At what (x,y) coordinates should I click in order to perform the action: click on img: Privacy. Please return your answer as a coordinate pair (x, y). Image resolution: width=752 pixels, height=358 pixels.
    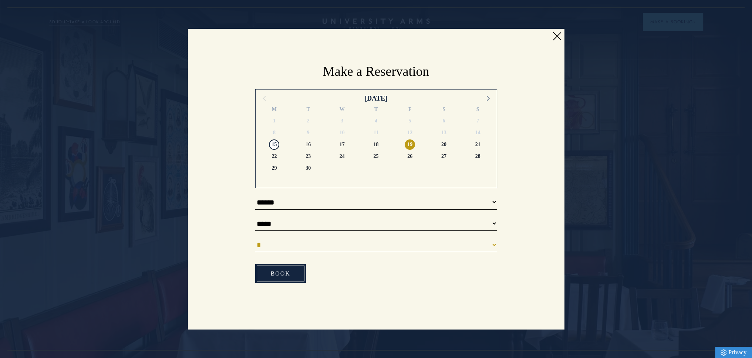
    Looking at the image, I should click on (724, 353).